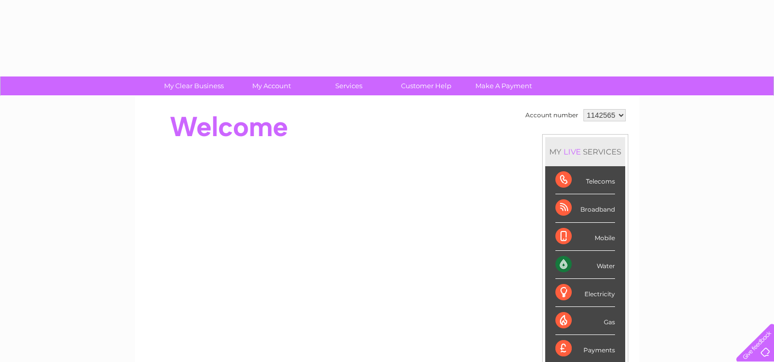  What do you see at coordinates (552, 115) in the screenshot?
I see `td: Account number` at bounding box center [552, 115].